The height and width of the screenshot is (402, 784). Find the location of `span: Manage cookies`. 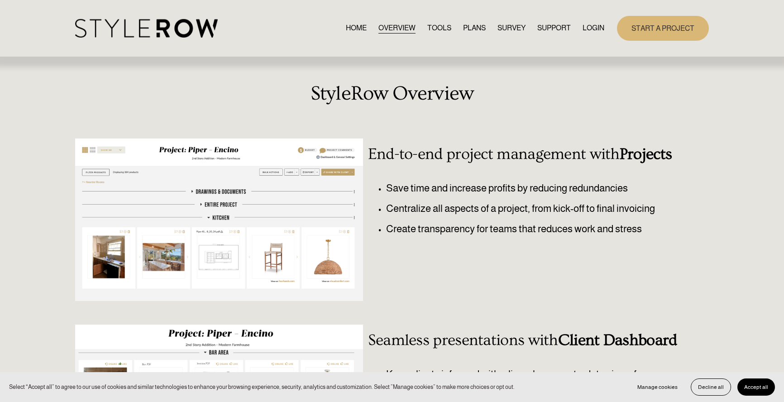

span: Manage cookies is located at coordinates (657, 387).